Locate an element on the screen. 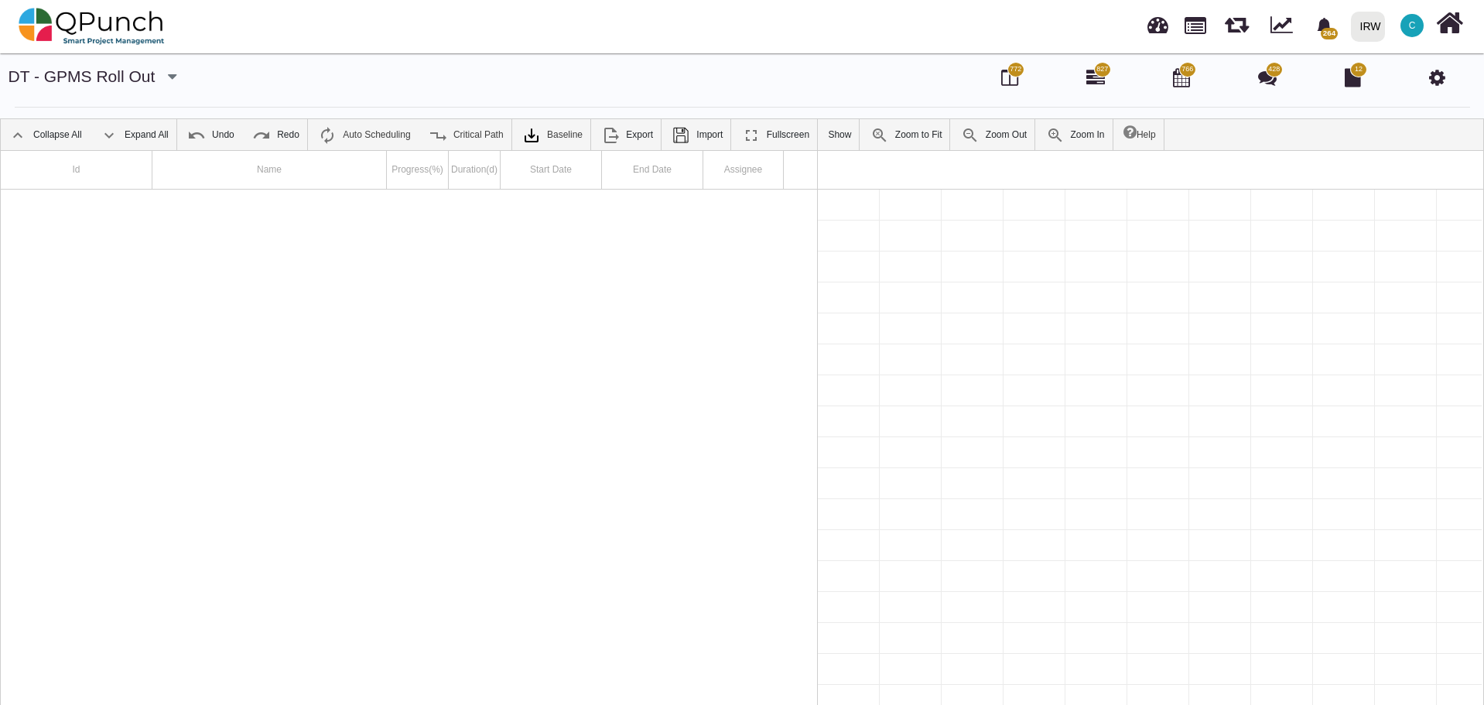 The width and height of the screenshot is (1484, 705). img: ic_zoom_out.687aa02.png is located at coordinates (970, 135).